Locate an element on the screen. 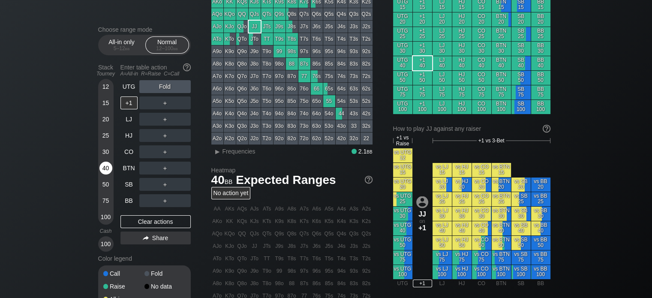  div: Normal is located at coordinates (167, 45).